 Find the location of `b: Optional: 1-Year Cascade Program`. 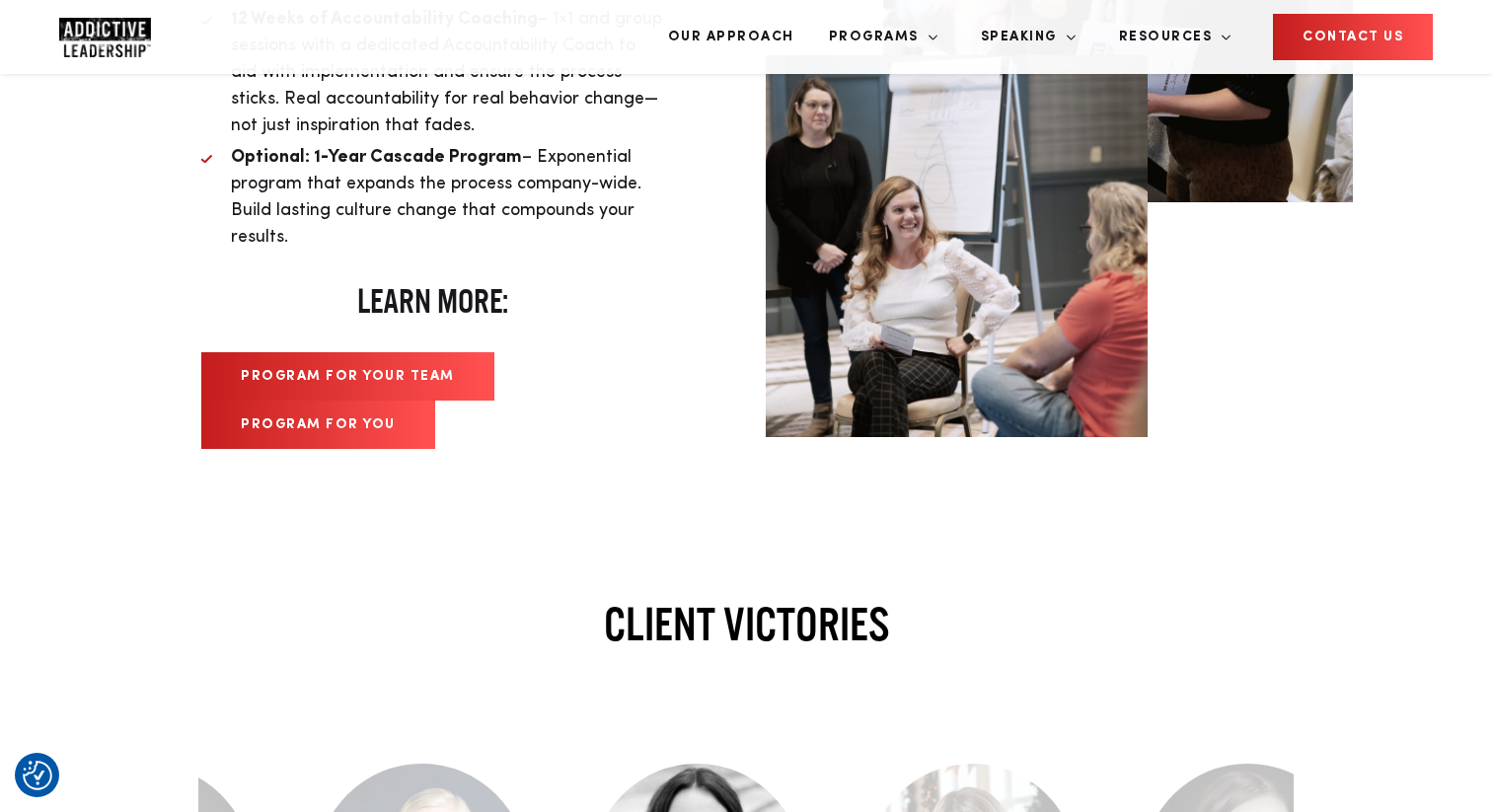

b: Optional: 1-Year Cascade Program is located at coordinates (376, 157).